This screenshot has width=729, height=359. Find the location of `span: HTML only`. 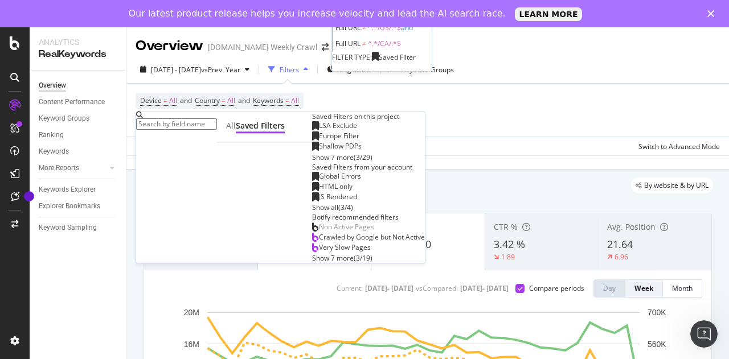

span: HTML only is located at coordinates (335, 186).